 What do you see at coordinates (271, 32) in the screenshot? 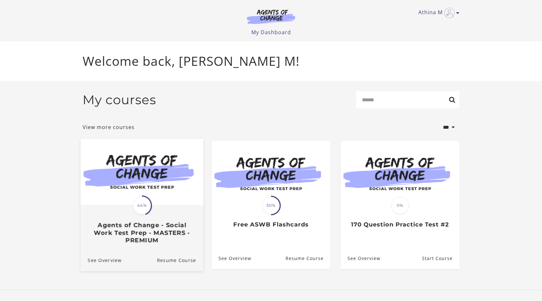
I see `a: My Dashboard` at bounding box center [271, 32].